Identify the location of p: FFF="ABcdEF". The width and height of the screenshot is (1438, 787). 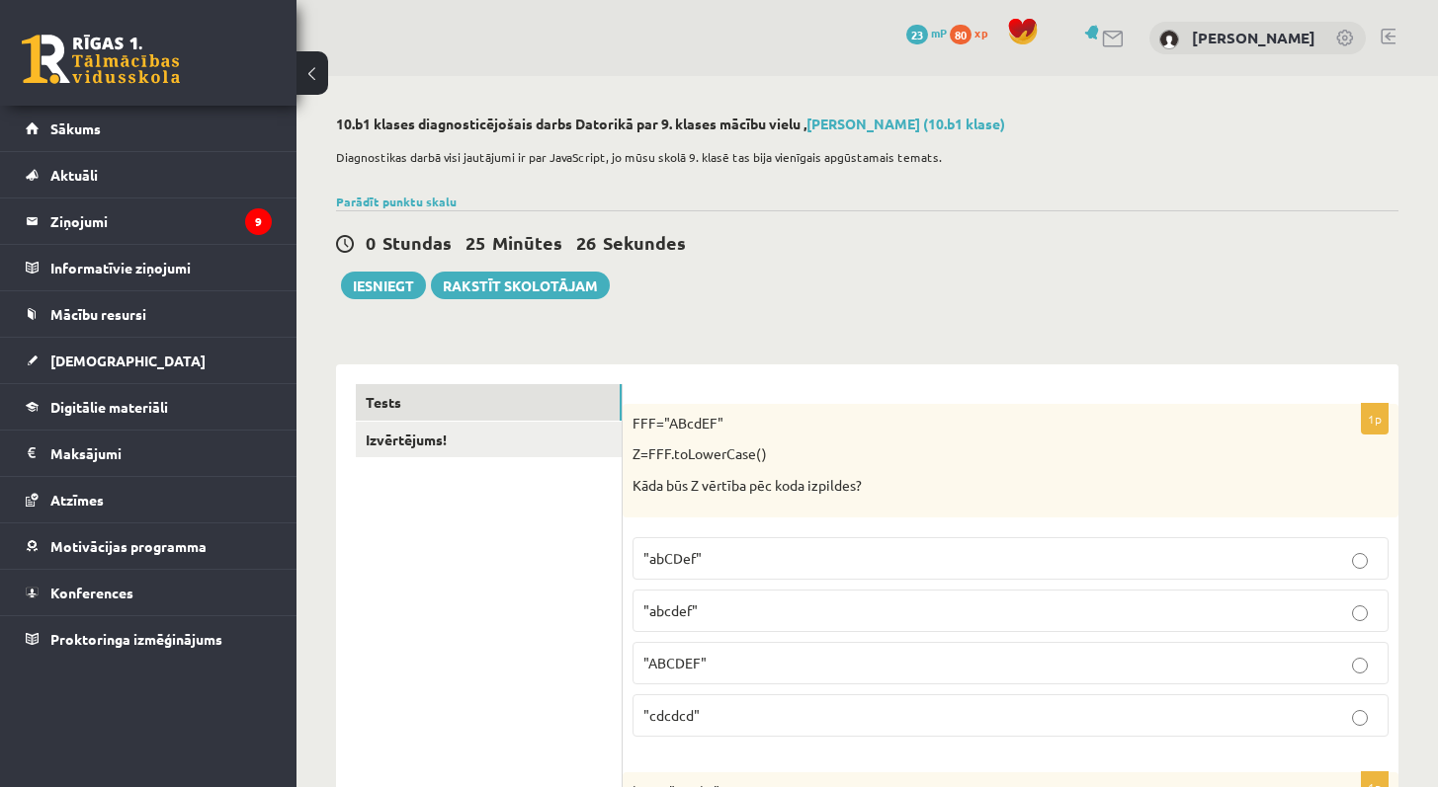
(960, 424).